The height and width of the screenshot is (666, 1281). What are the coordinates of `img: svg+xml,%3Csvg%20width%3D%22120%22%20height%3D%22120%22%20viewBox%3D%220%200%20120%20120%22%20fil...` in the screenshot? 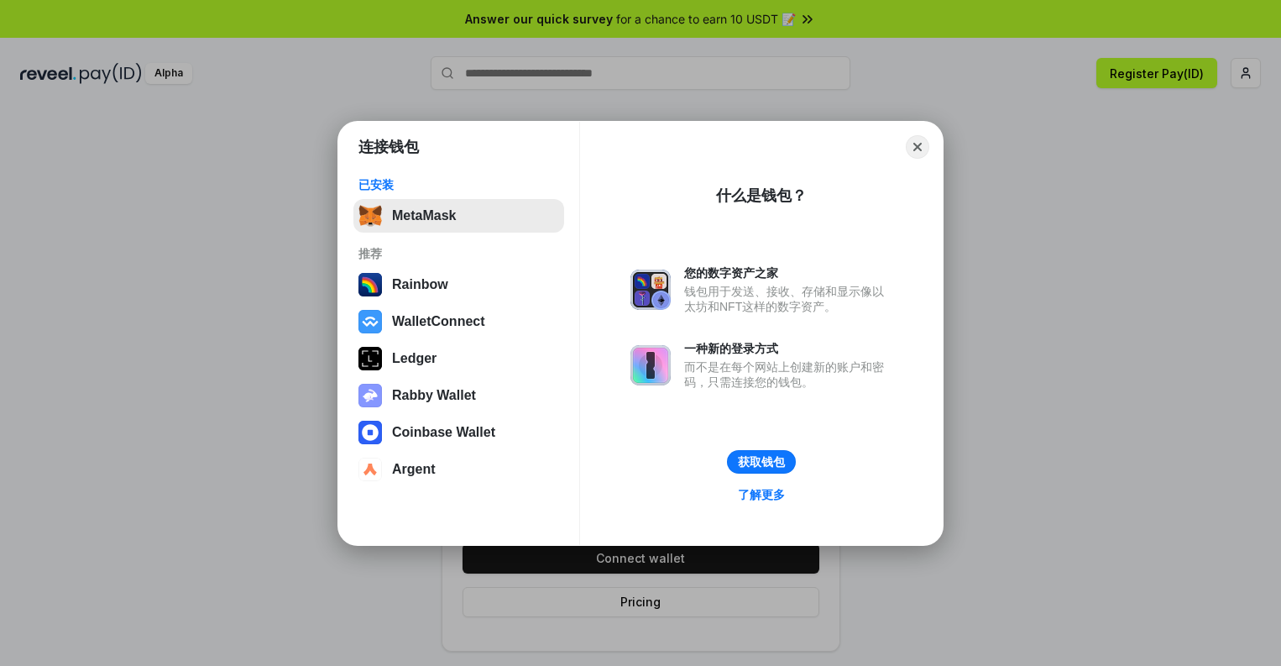 It's located at (370, 284).